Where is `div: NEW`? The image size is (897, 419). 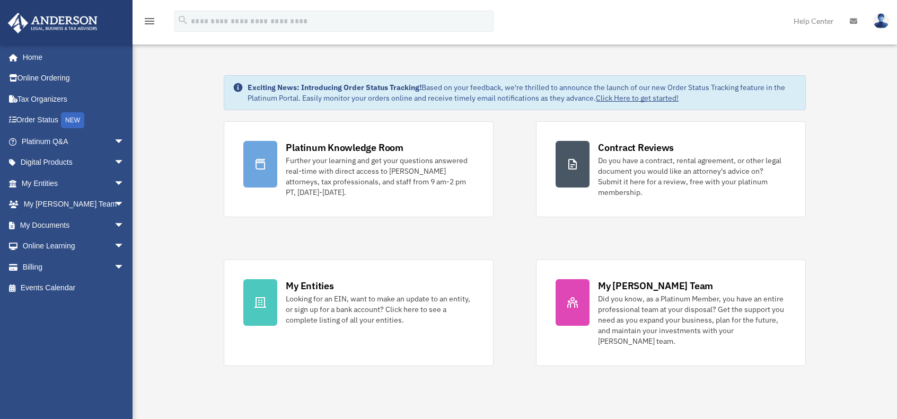
div: NEW is located at coordinates (73, 120).